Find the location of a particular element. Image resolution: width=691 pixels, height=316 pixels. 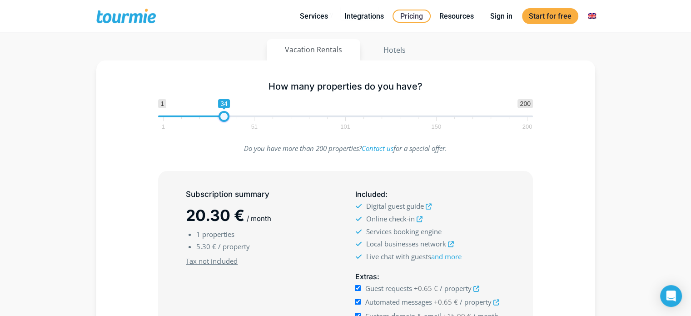

span: Online check-in is located at coordinates (390, 218).